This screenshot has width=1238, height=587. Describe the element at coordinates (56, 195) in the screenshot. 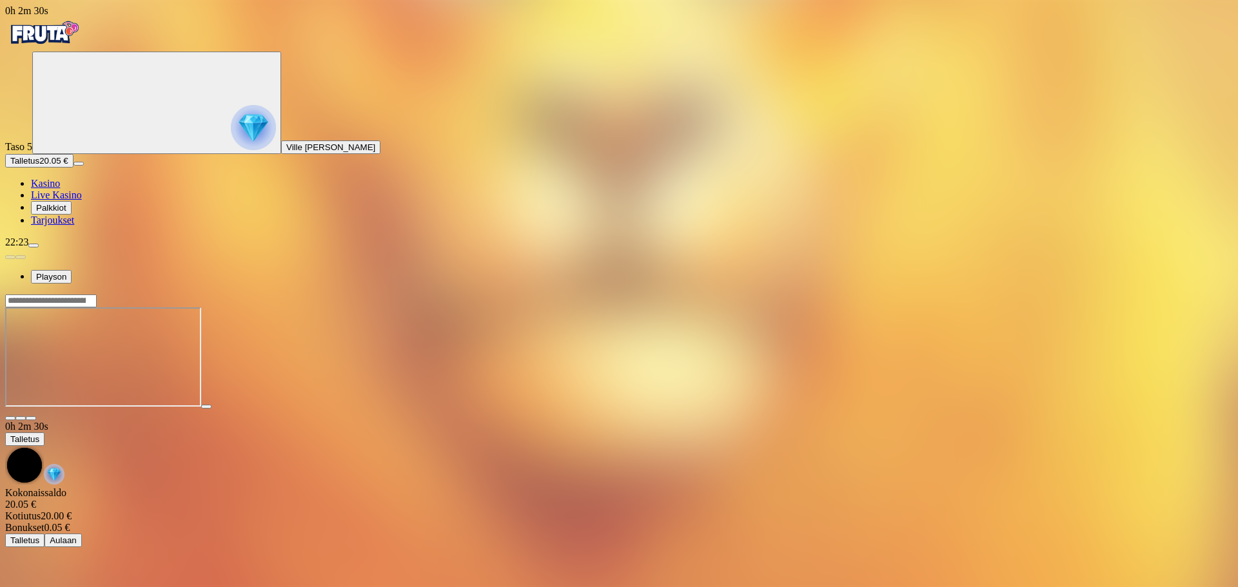

I see `a: poker-chip iconLive Kasino` at that location.